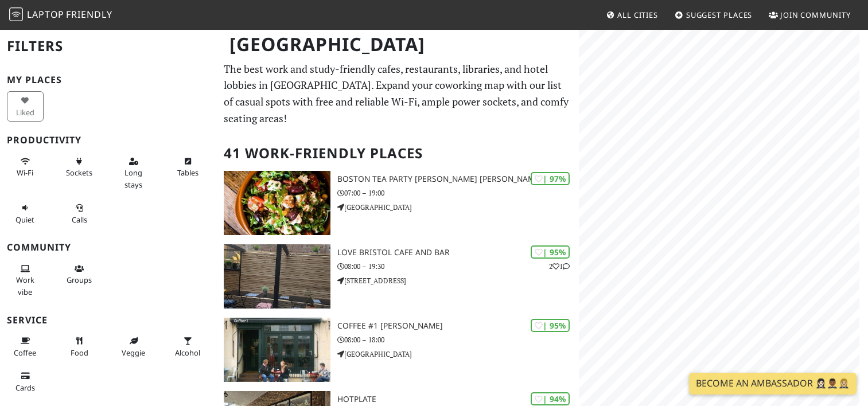  I want to click on button: Coffee, so click(25, 347).